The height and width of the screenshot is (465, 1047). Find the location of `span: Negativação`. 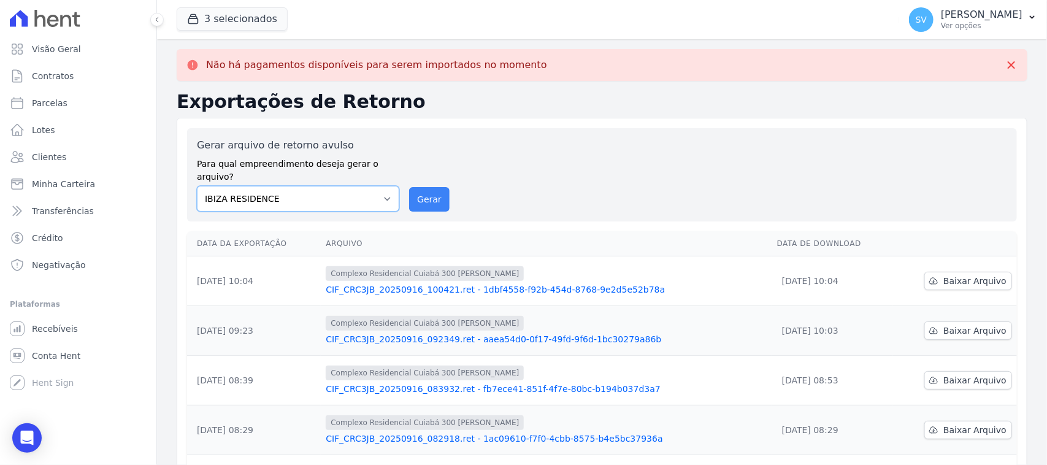

span: Negativação is located at coordinates (59, 265).